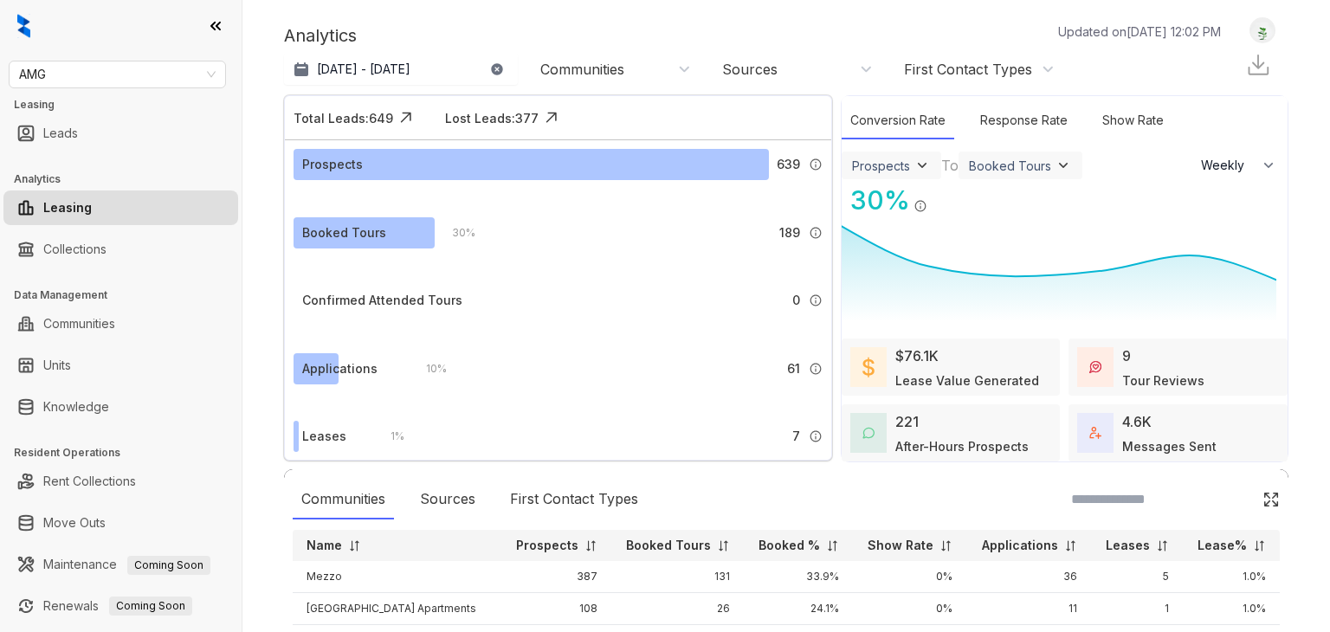 The image size is (1330, 632). What do you see at coordinates (339, 369) in the screenshot?
I see `div: Applications` at bounding box center [339, 369].